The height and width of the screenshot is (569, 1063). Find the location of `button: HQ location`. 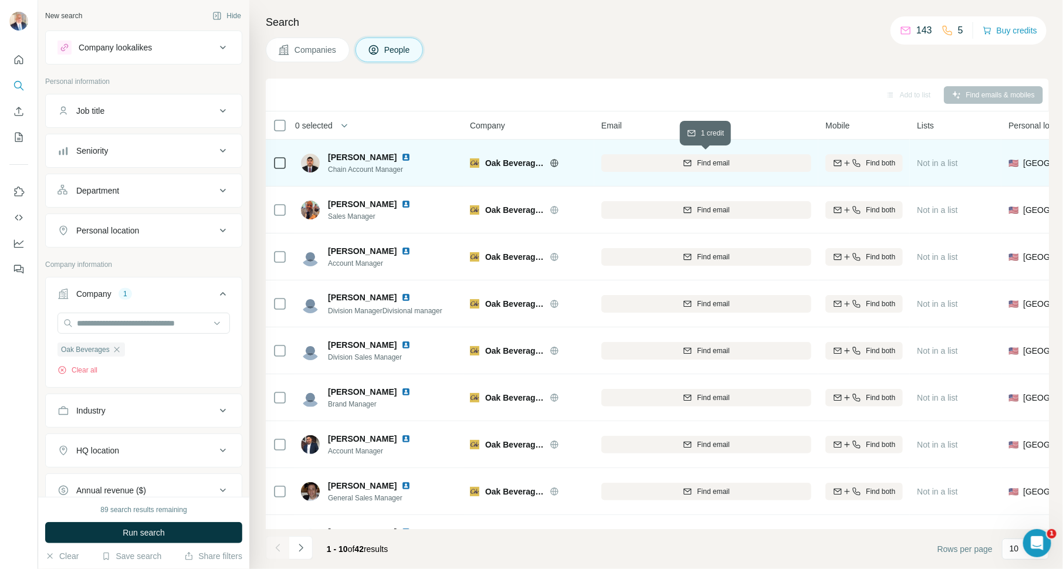

button: HQ location is located at coordinates (144, 450).